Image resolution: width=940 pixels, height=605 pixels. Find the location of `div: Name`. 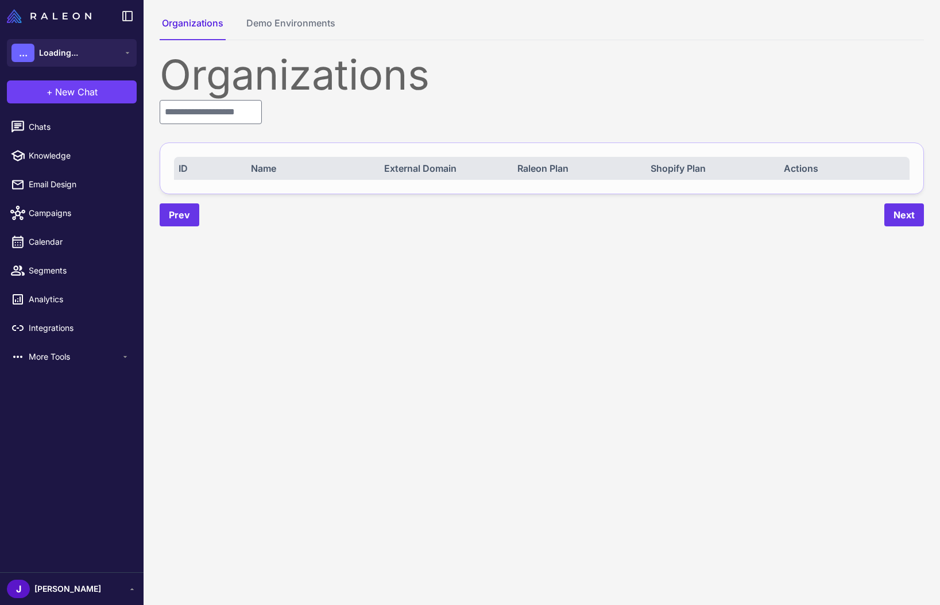

div: Name is located at coordinates (311, 168).